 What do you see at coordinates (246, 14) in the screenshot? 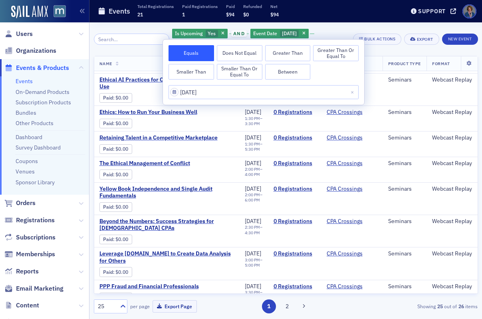
I see `span: $0` at bounding box center [246, 14].